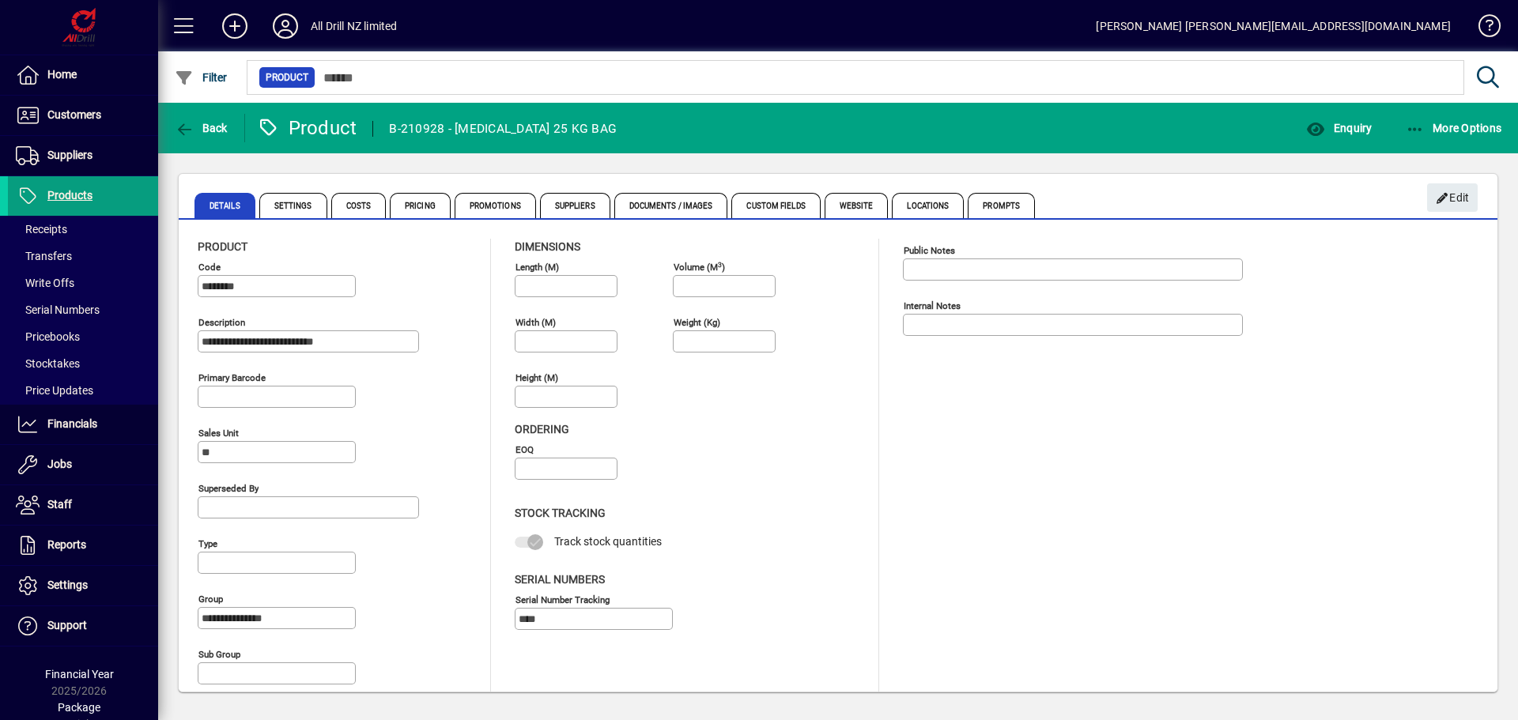 Image resolution: width=1518 pixels, height=720 pixels. Describe the element at coordinates (202, 128) in the screenshot. I see `app-page-header-button: Back` at that location.